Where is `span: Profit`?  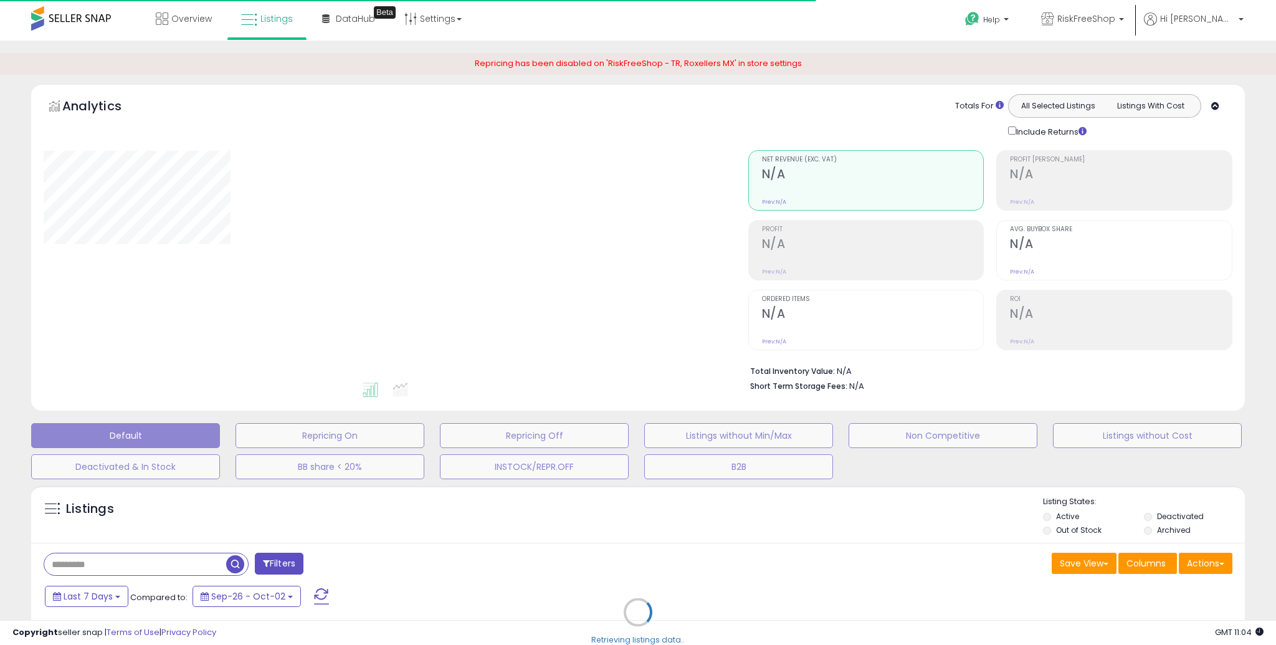
span: Profit is located at coordinates (873, 229).